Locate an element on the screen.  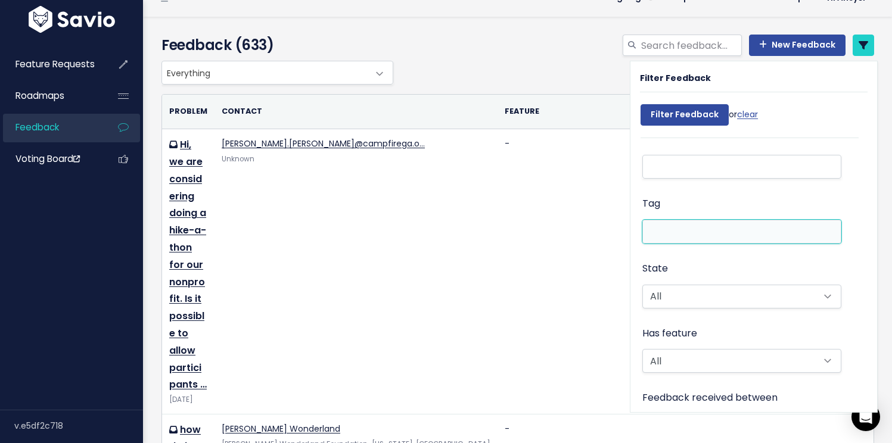
th: Contact is located at coordinates (356, 112).